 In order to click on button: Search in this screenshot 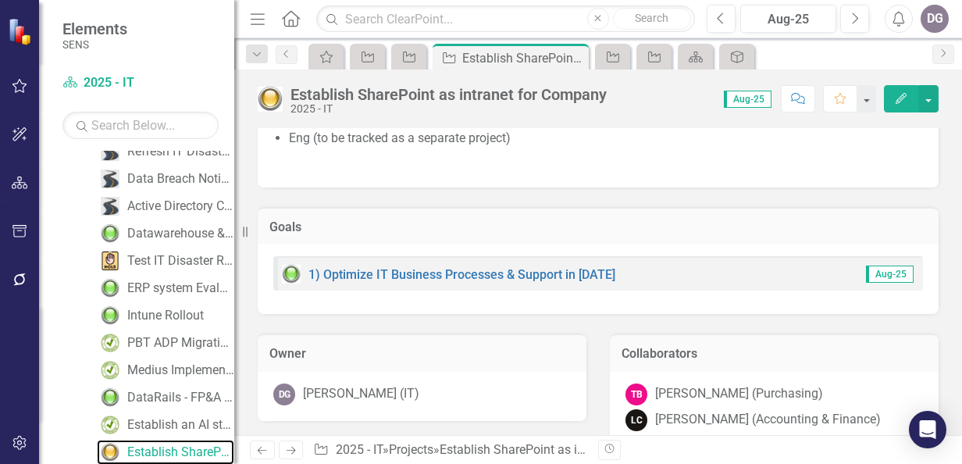, I will do `click(652, 19)`.